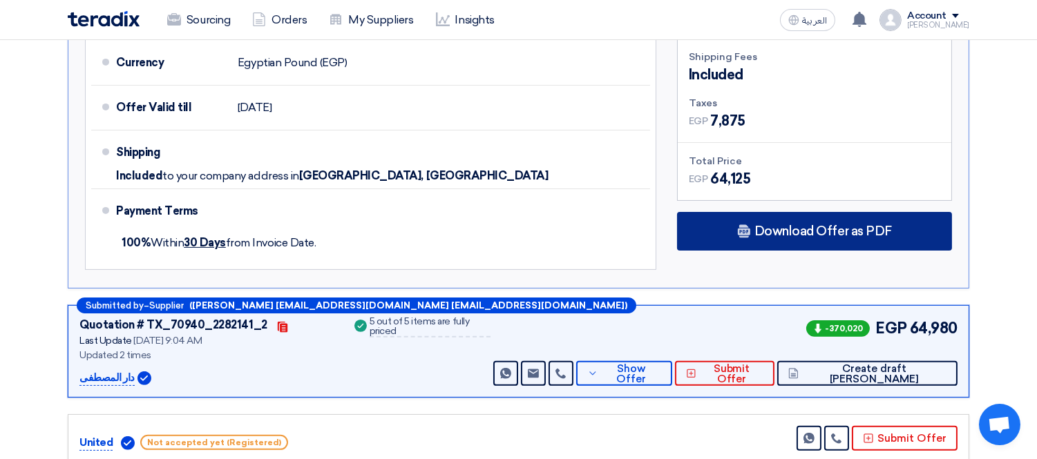 The image size is (1037, 459). What do you see at coordinates (890, 20) in the screenshot?
I see `img: profile_test.png` at bounding box center [890, 20].